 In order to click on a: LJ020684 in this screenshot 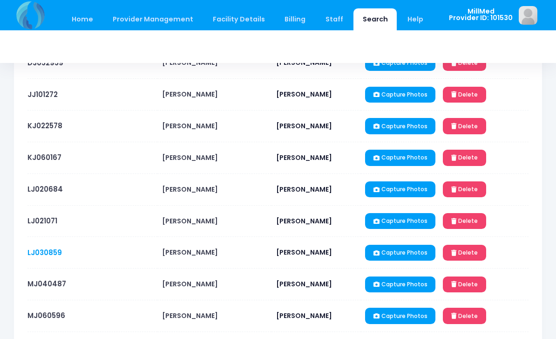, I will do `click(45, 189)`.